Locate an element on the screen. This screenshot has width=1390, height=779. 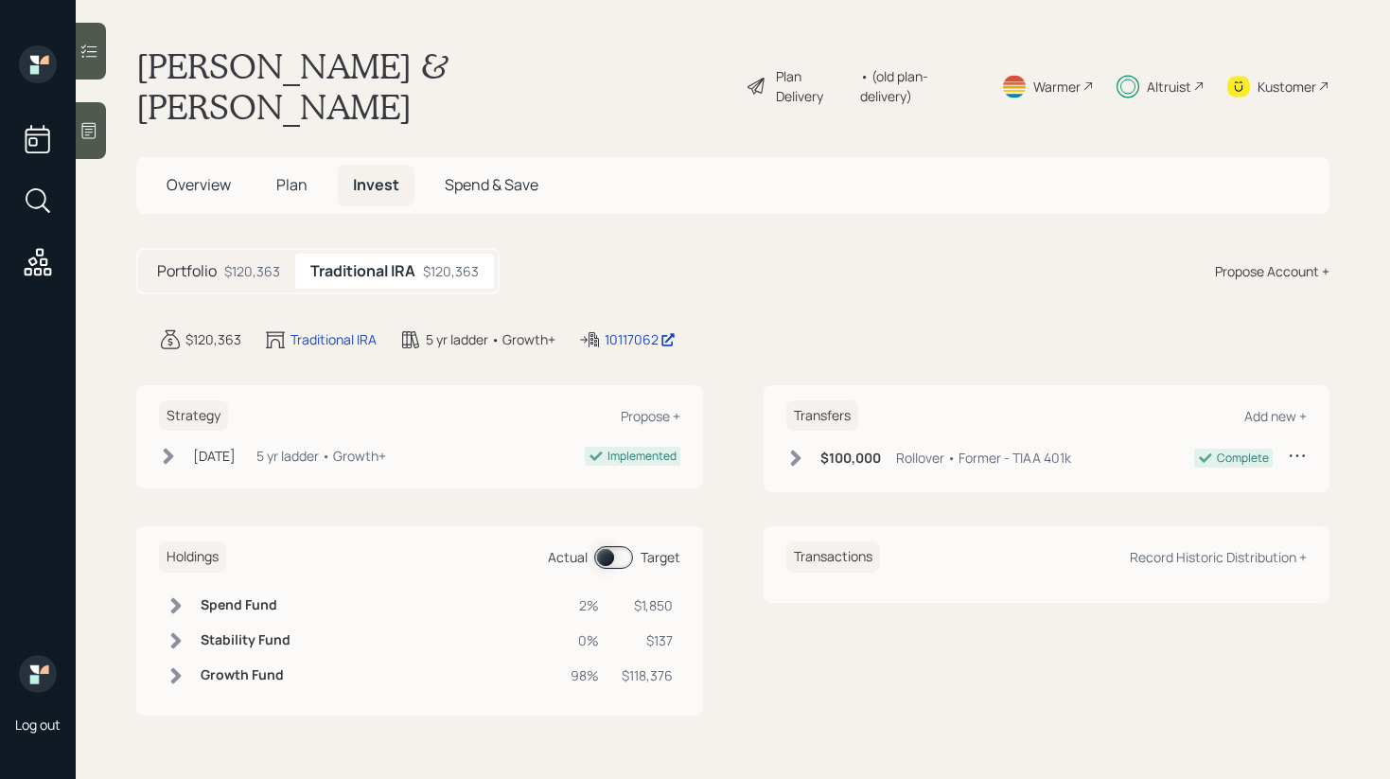
div: Rollover • Former - TIAA 401k is located at coordinates (983, 457).